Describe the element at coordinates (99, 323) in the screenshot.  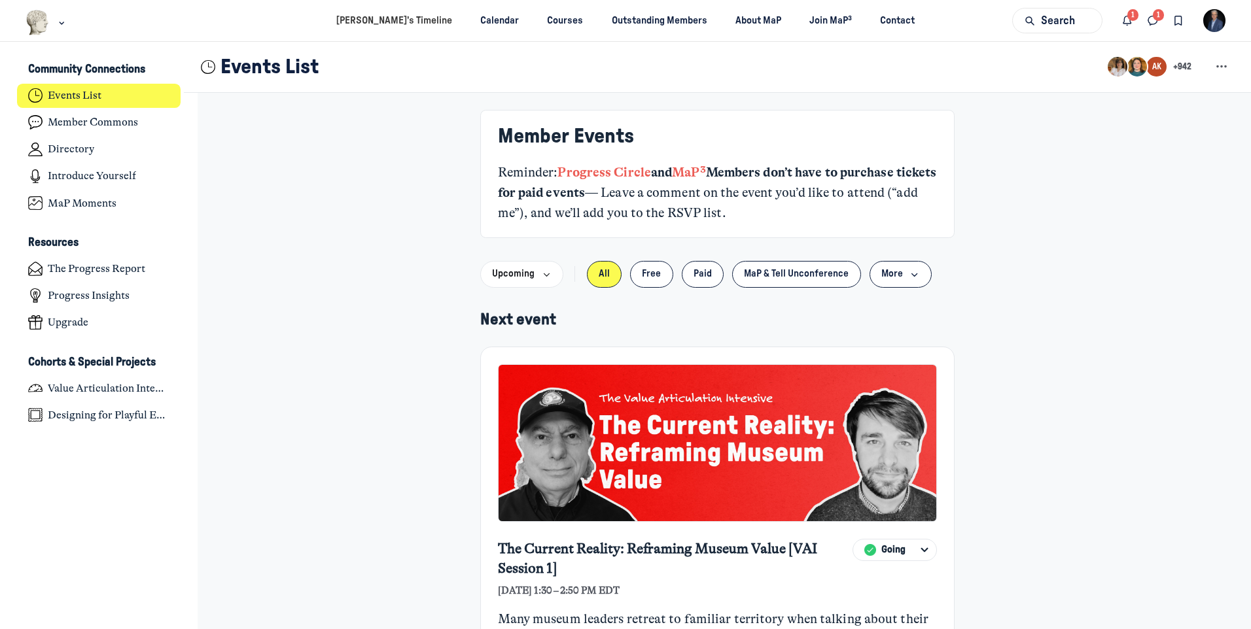
I see `a: Upgrade` at that location.